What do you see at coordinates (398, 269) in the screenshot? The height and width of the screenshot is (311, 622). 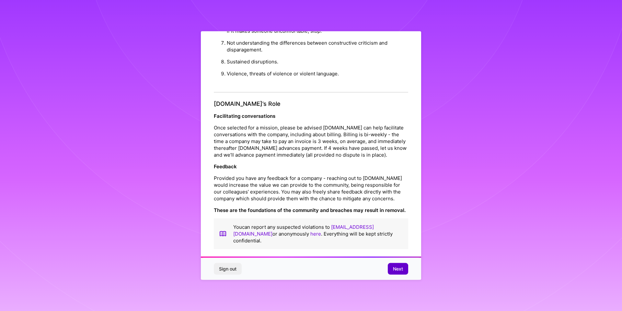 I see `span: Next` at bounding box center [398, 269].